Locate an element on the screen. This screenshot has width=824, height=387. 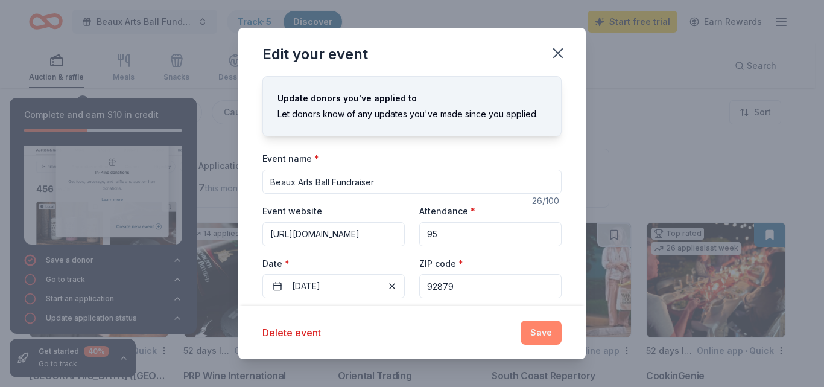
button: Save is located at coordinates (541, 332).